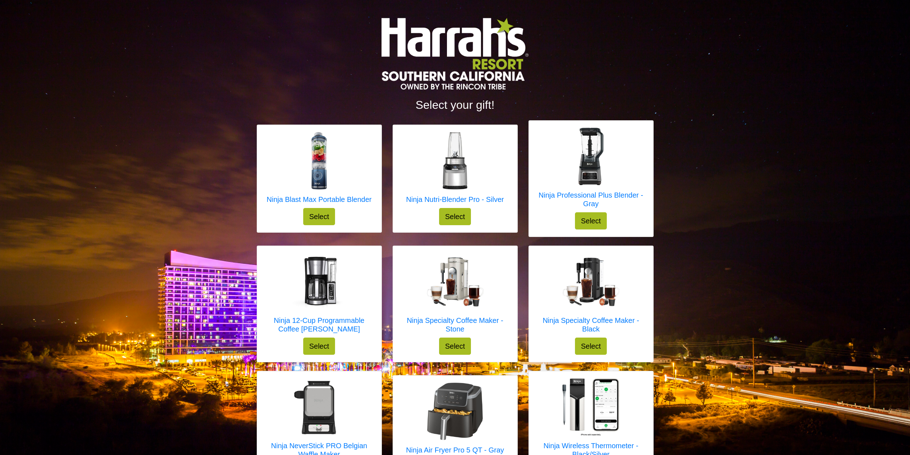 The height and width of the screenshot is (455, 910). I want to click on h5: Ninja Specialty Coffee Maker - Stone, so click(455, 324).